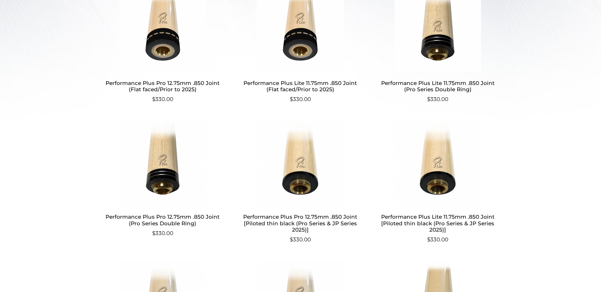  I want to click on a: Performance Plus Pro 12.75mm .850 Joint [Piloted thin black (Pro Series & JP Series 2025)] $330.00, so click(300, 183).